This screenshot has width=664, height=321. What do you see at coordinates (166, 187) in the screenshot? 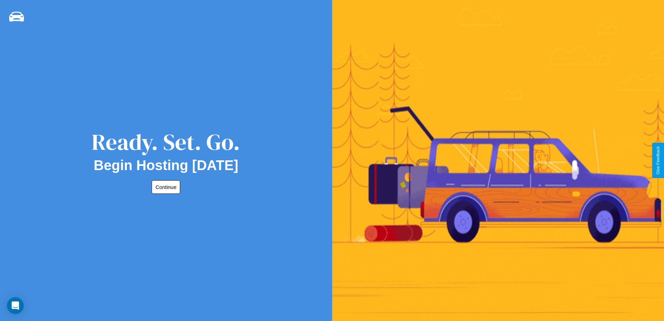
I see `button: Continue` at bounding box center [166, 187].